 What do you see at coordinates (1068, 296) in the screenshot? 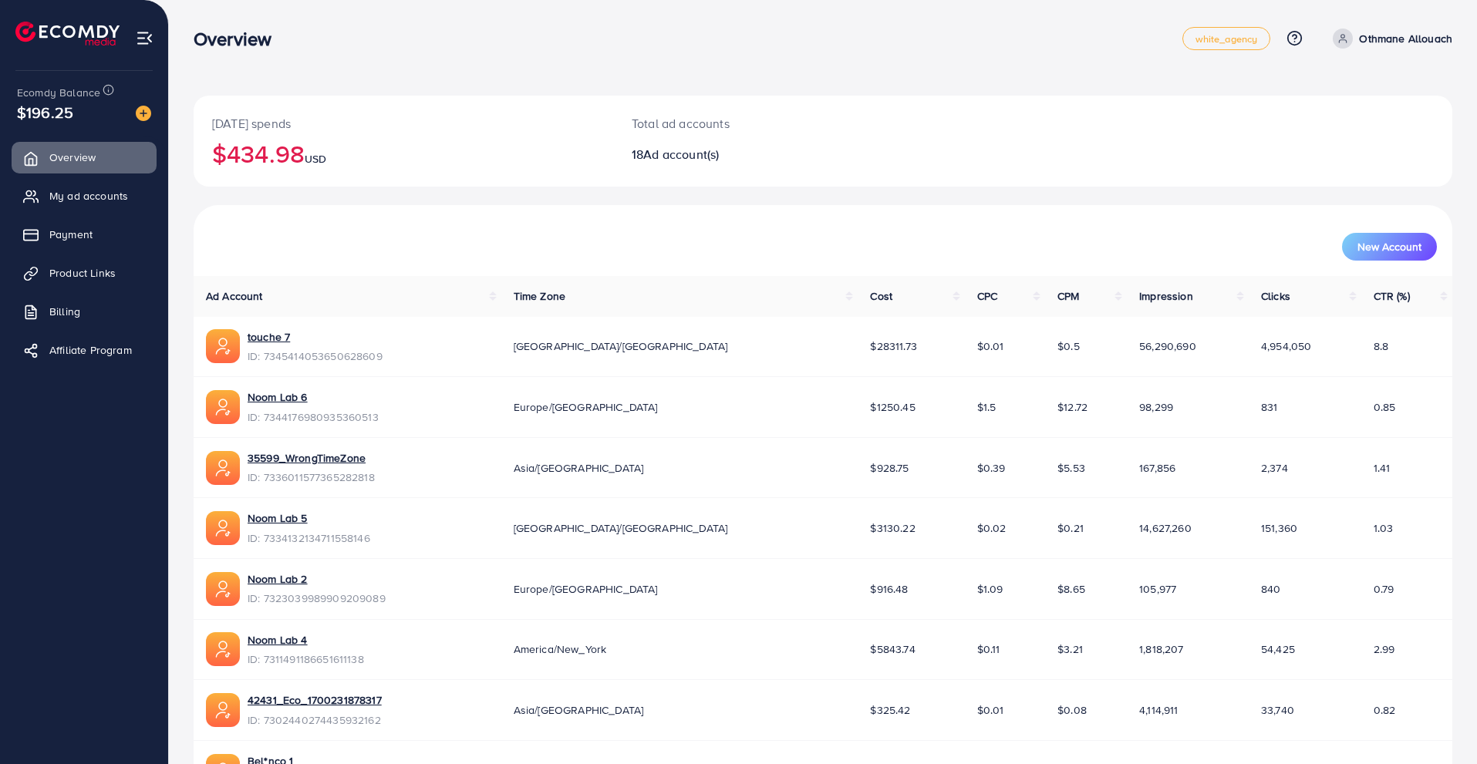
I see `span: CPM` at bounding box center [1068, 296].